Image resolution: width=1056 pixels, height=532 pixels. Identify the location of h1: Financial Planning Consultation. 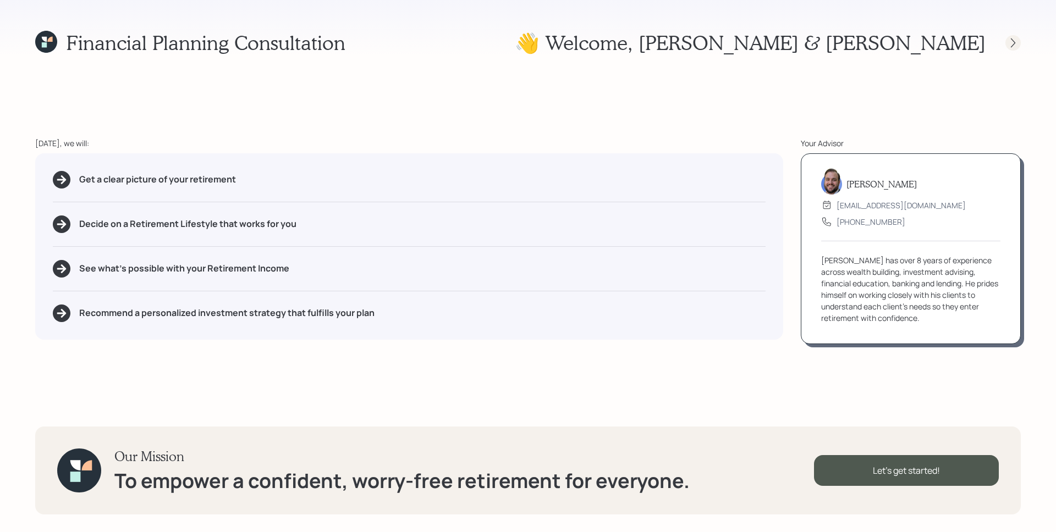
(206, 42).